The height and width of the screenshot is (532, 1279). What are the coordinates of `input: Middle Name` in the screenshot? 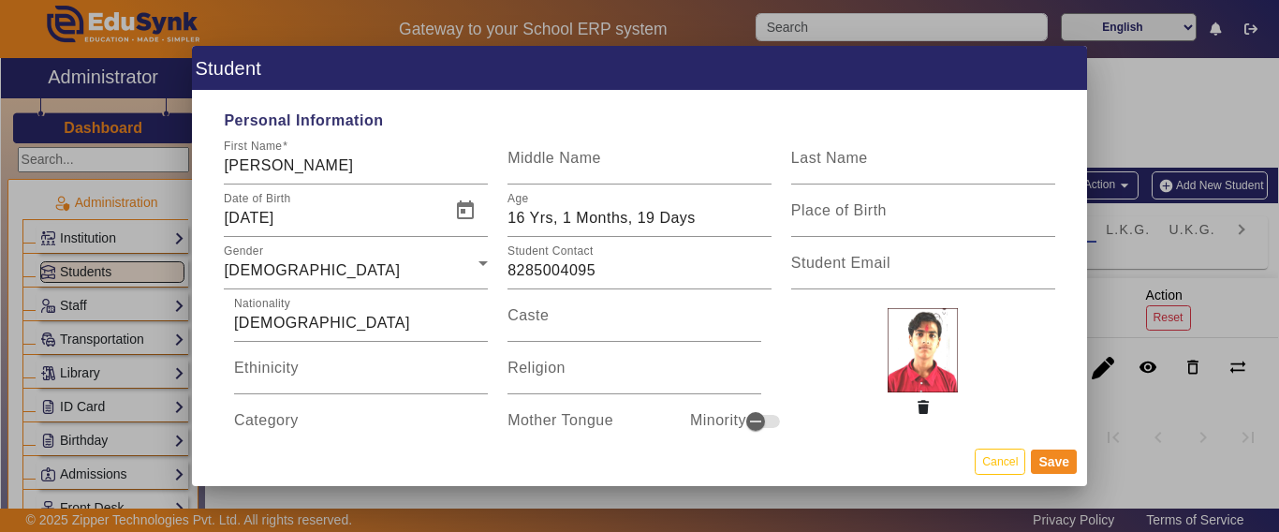 It's located at (640, 166).